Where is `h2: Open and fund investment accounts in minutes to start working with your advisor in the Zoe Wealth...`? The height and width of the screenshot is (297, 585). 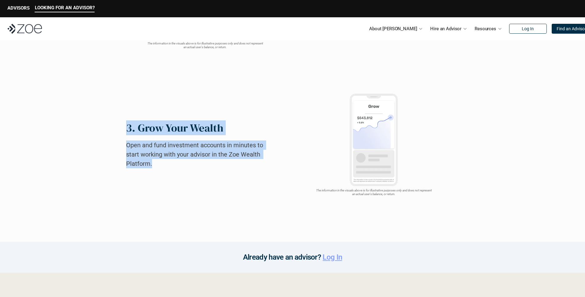 h2: Open and fund investment accounts in minutes to start working with your advisor in the Zoe Wealth... is located at coordinates (200, 154).